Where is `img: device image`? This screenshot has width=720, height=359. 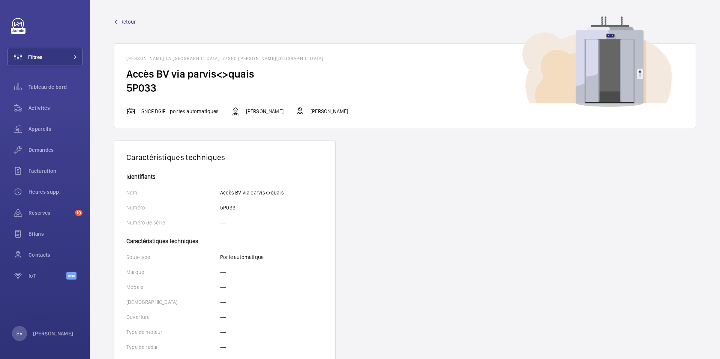 img: device image is located at coordinates (597, 62).